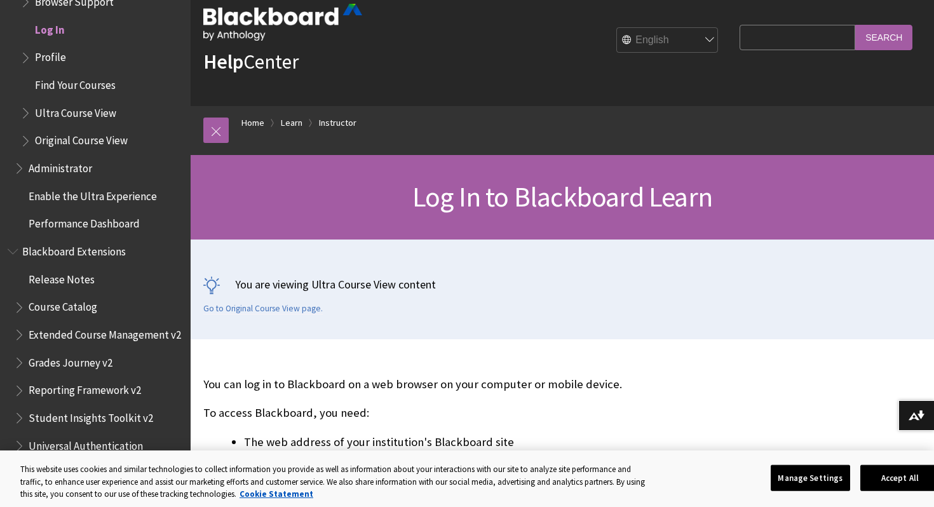 The width and height of the screenshot is (934, 507). Describe the element at coordinates (668, 41) in the screenshot. I see `select: Site Language Selector` at that location.